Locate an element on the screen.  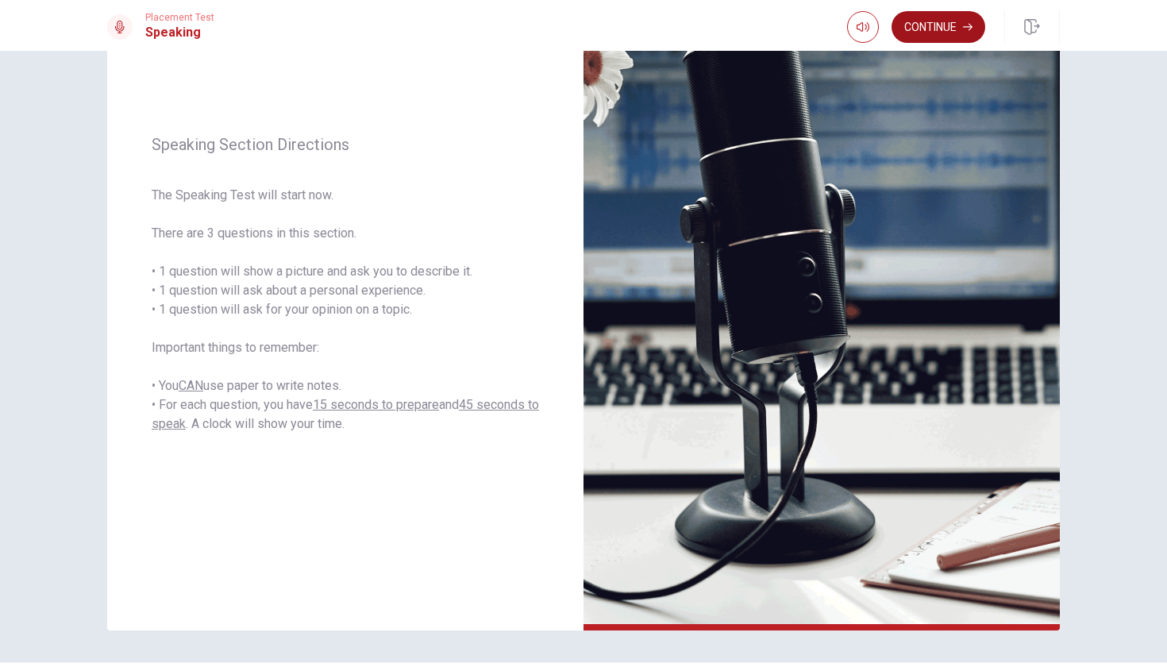
button: Continue is located at coordinates (939, 27).